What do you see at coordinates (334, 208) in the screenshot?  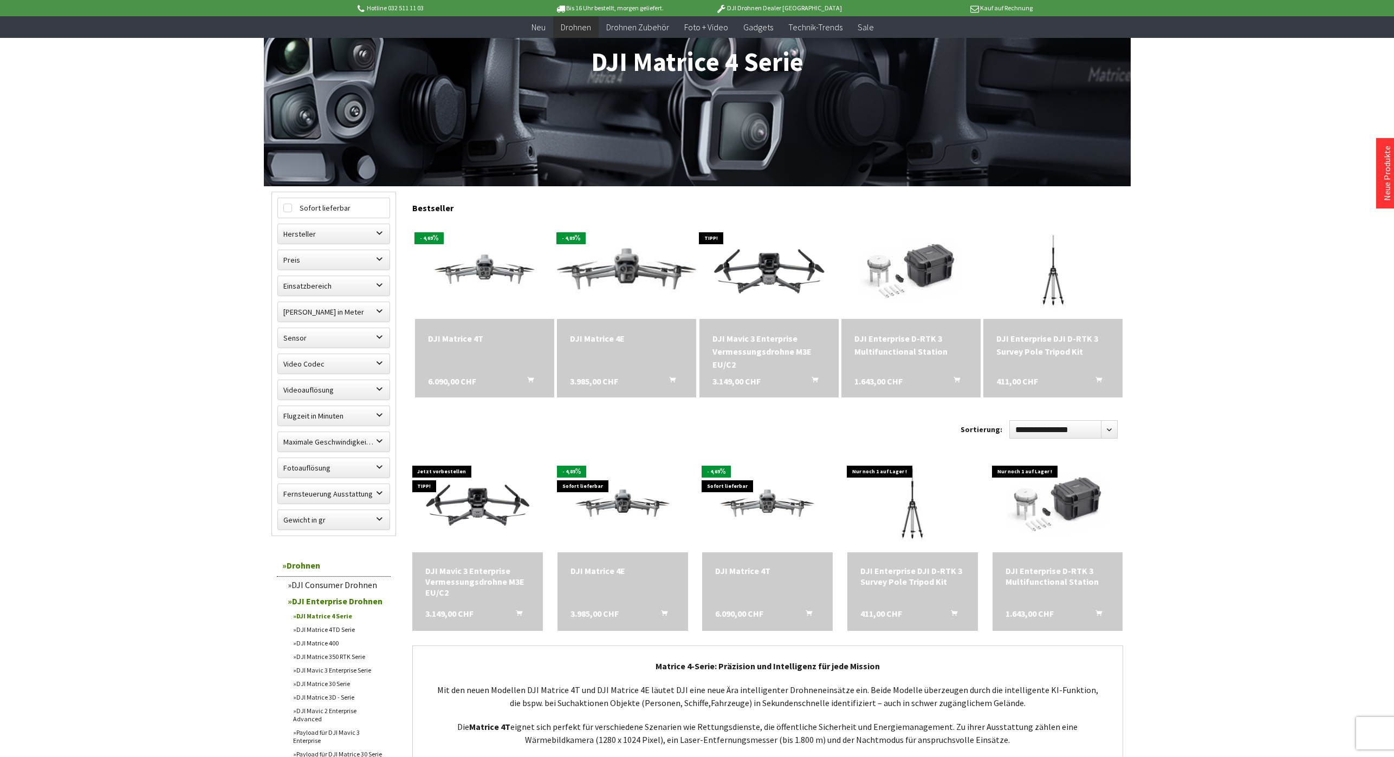 I see `label: Sofort lieferbar` at bounding box center [334, 208].